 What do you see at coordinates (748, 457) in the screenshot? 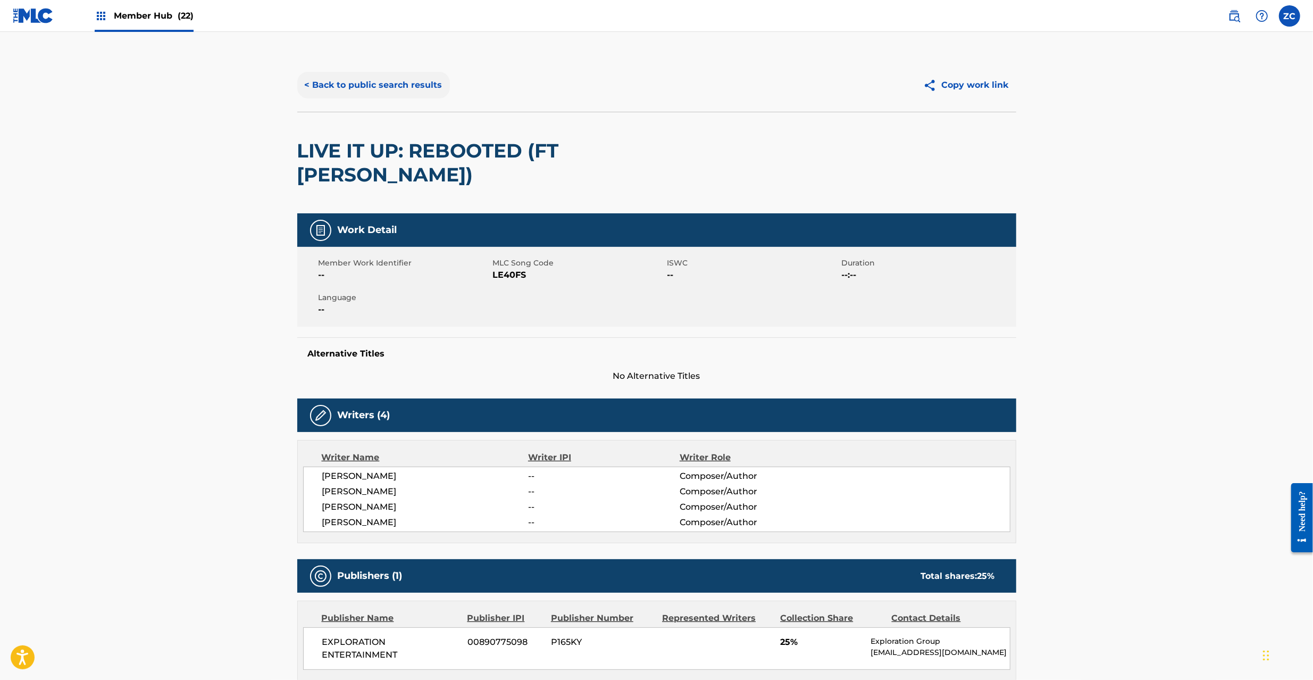
I see `div: Writer Role` at bounding box center [748, 457].